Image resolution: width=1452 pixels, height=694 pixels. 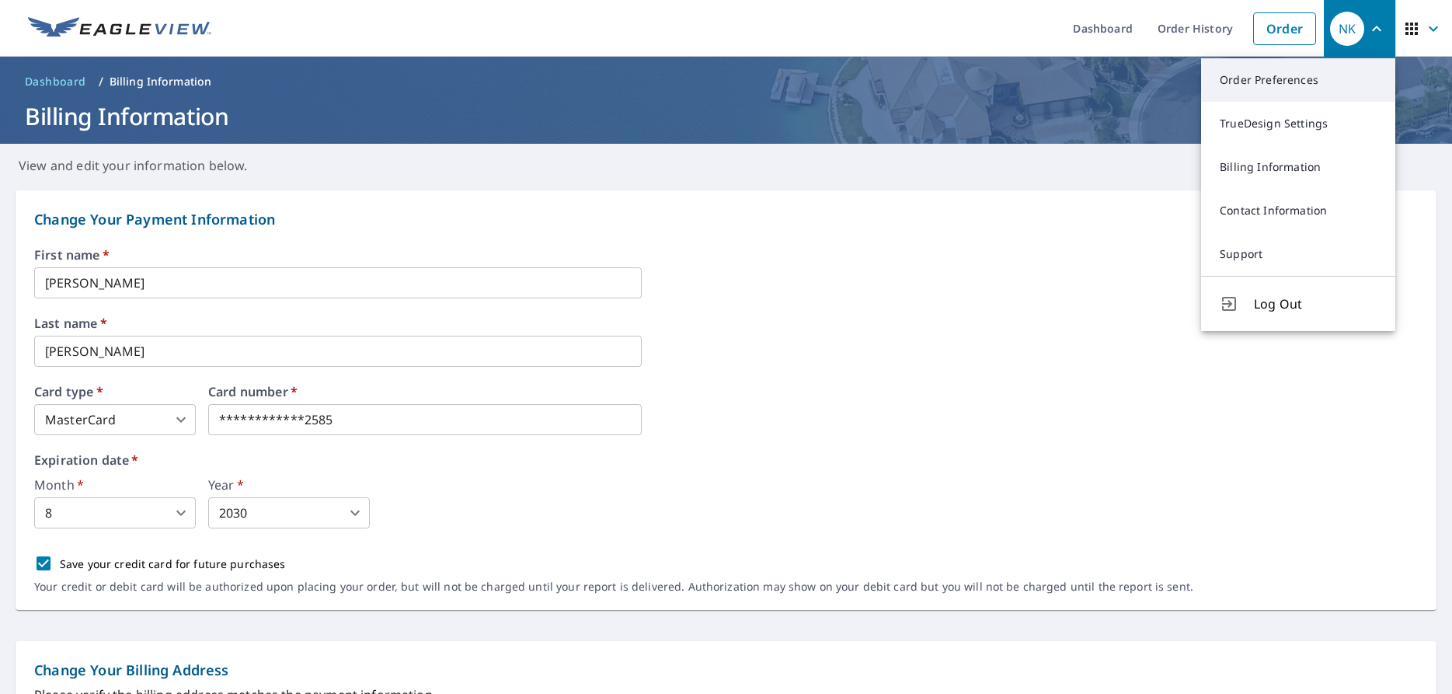 What do you see at coordinates (726, 116) in the screenshot?
I see `h1: Billing Information` at bounding box center [726, 116].